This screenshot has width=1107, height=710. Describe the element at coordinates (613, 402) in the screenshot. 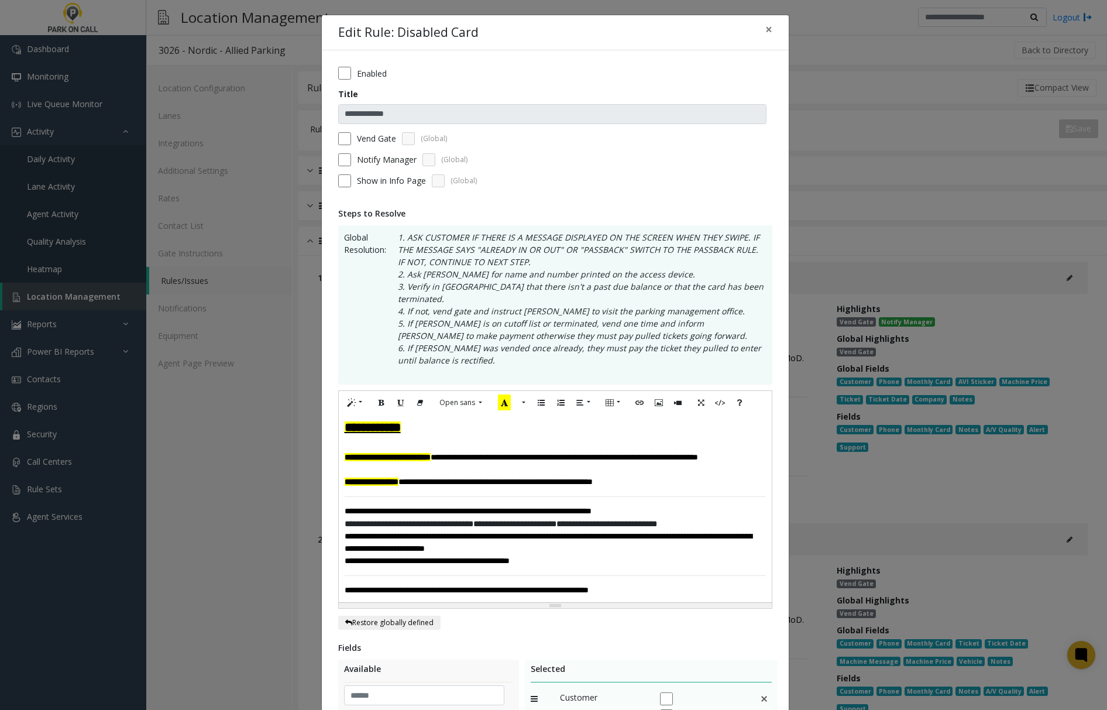

I see `button: Table` at that location.